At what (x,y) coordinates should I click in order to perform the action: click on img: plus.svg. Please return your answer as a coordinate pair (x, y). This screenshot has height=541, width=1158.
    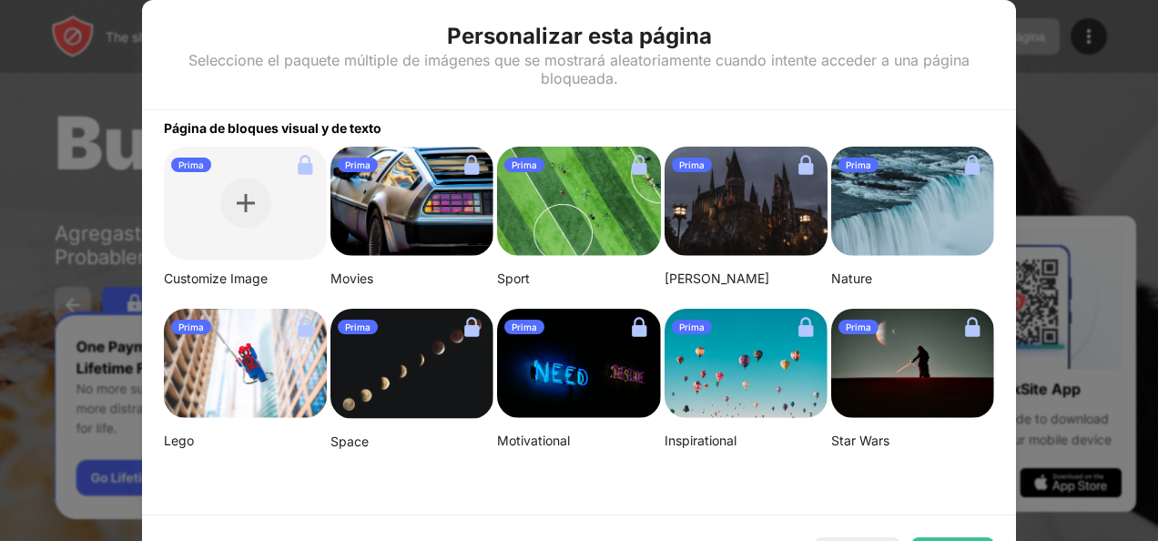
    Looking at the image, I should click on (246, 203).